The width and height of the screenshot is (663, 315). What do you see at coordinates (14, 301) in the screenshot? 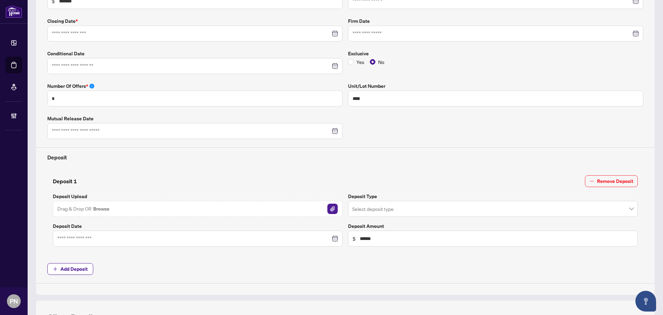
I see `span: PN` at bounding box center [14, 301].